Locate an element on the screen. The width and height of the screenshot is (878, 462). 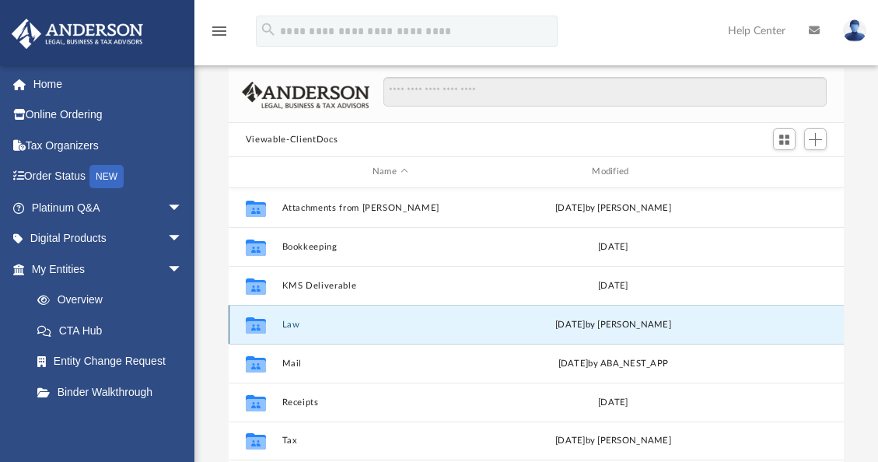
button: Add is located at coordinates (816, 139).